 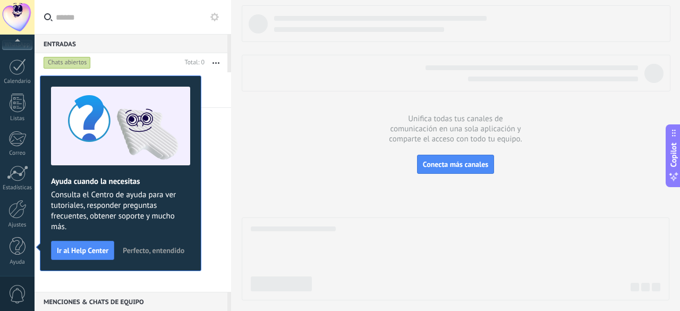 I want to click on button: Ir al Help Center, so click(x=82, y=250).